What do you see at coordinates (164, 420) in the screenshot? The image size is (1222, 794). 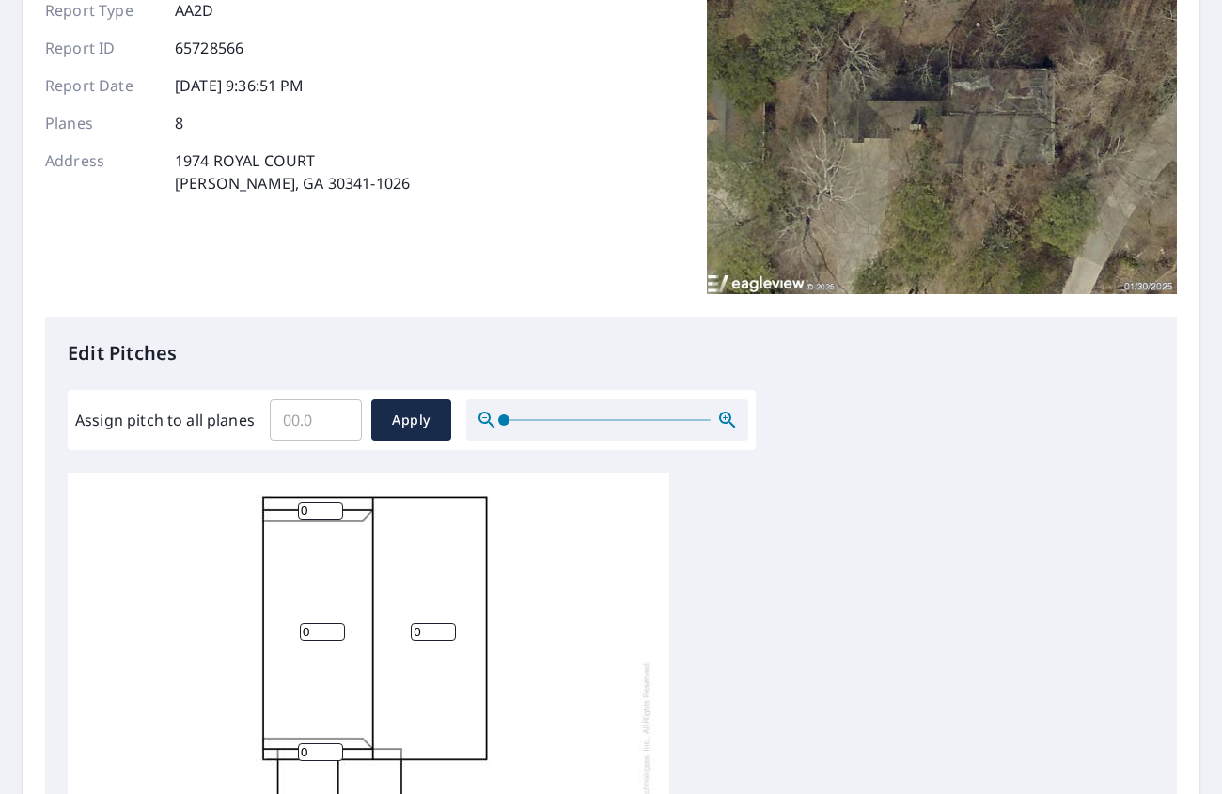 I see `label: Assign pitch to all planes` at bounding box center [164, 420].